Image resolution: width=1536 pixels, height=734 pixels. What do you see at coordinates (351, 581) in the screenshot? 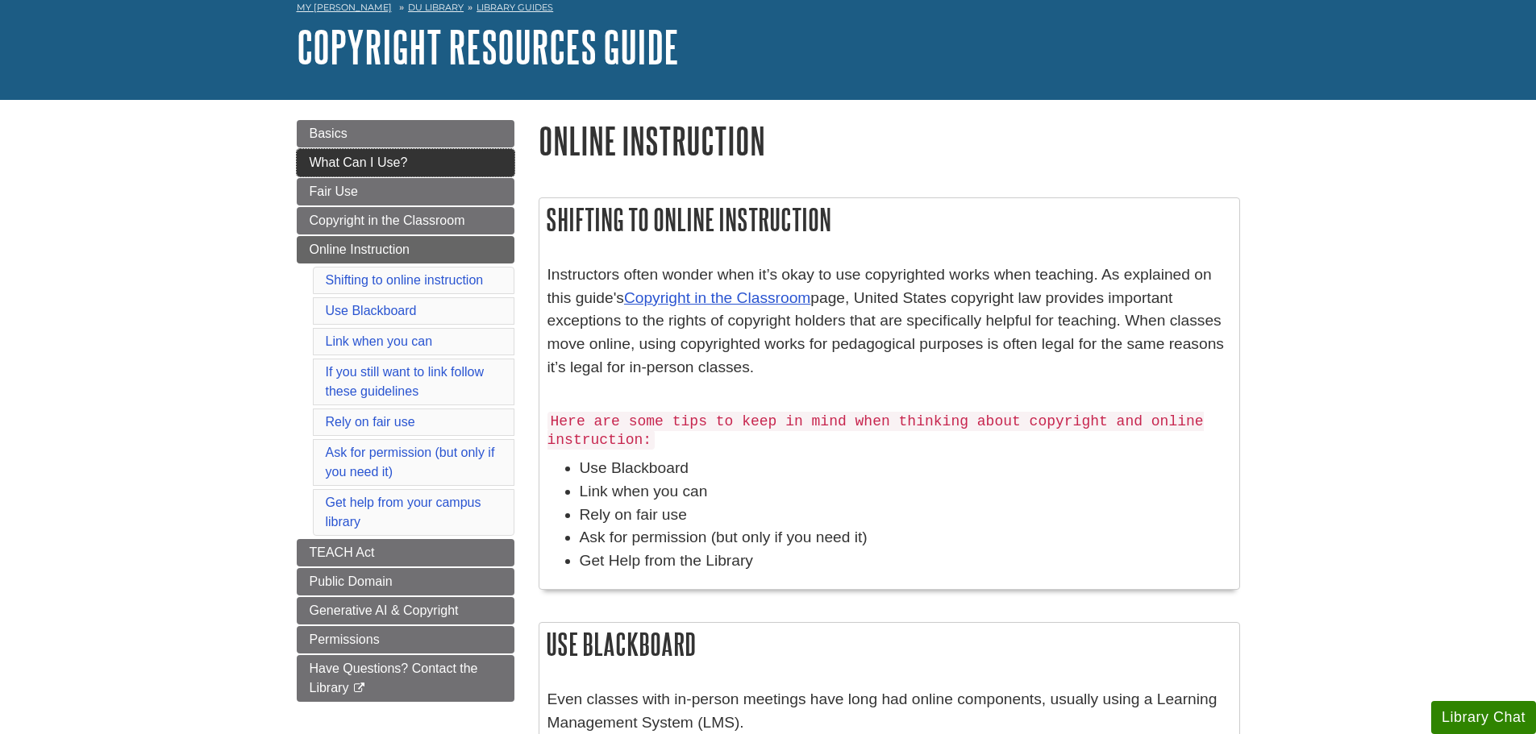
I see `span: Public Domain` at bounding box center [351, 581].